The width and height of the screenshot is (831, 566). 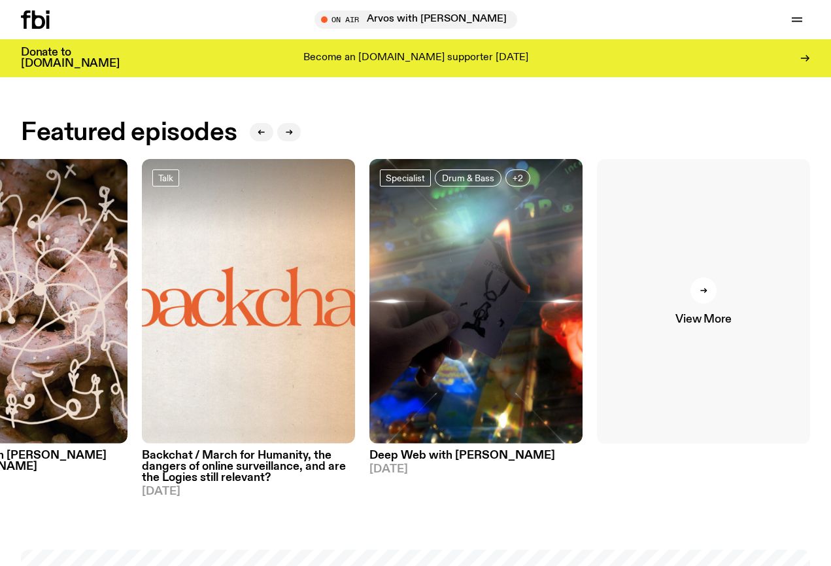 What do you see at coordinates (166, 177) in the screenshot?
I see `span: Talk` at bounding box center [166, 177].